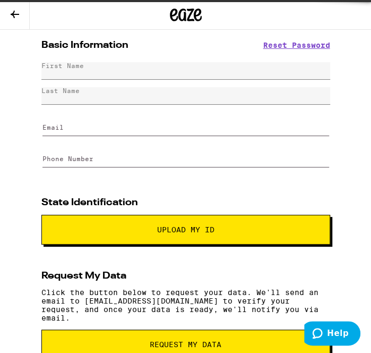 This screenshot has width=371, height=353. I want to click on span: request my data, so click(185, 344).